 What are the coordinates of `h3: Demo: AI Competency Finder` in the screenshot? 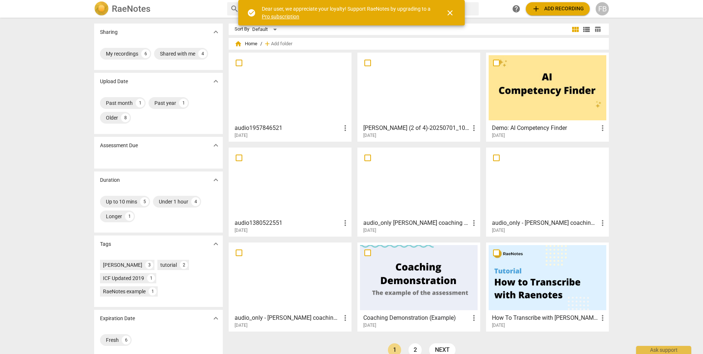 It's located at (545, 128).